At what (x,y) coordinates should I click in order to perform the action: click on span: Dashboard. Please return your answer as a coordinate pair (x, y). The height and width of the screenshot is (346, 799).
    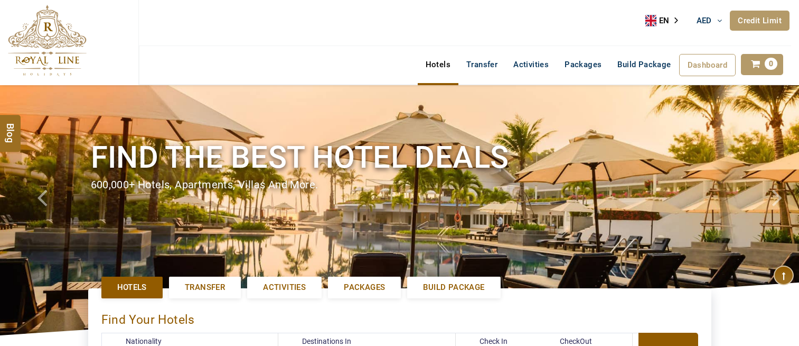
    Looking at the image, I should click on (708, 65).